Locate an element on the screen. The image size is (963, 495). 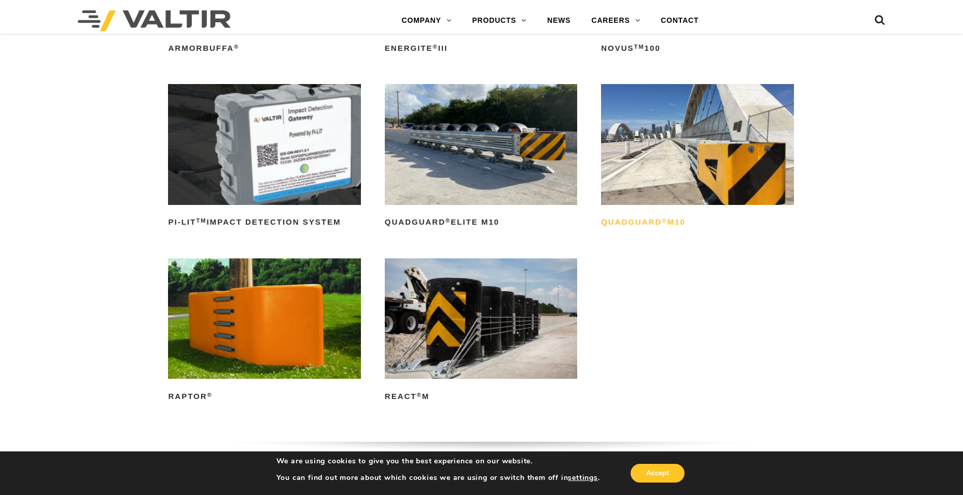
button: settings is located at coordinates (582, 478).